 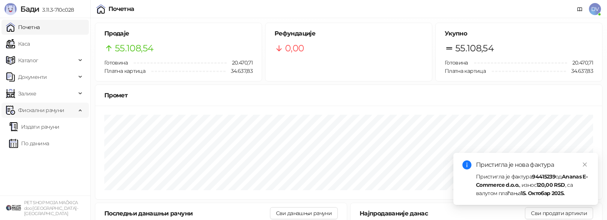 I want to click on div: Пристигла је нова фактура, so click(x=533, y=165).